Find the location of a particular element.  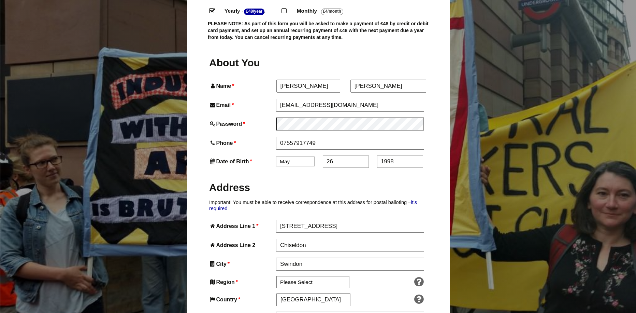

h2: About You is located at coordinates (242, 62).